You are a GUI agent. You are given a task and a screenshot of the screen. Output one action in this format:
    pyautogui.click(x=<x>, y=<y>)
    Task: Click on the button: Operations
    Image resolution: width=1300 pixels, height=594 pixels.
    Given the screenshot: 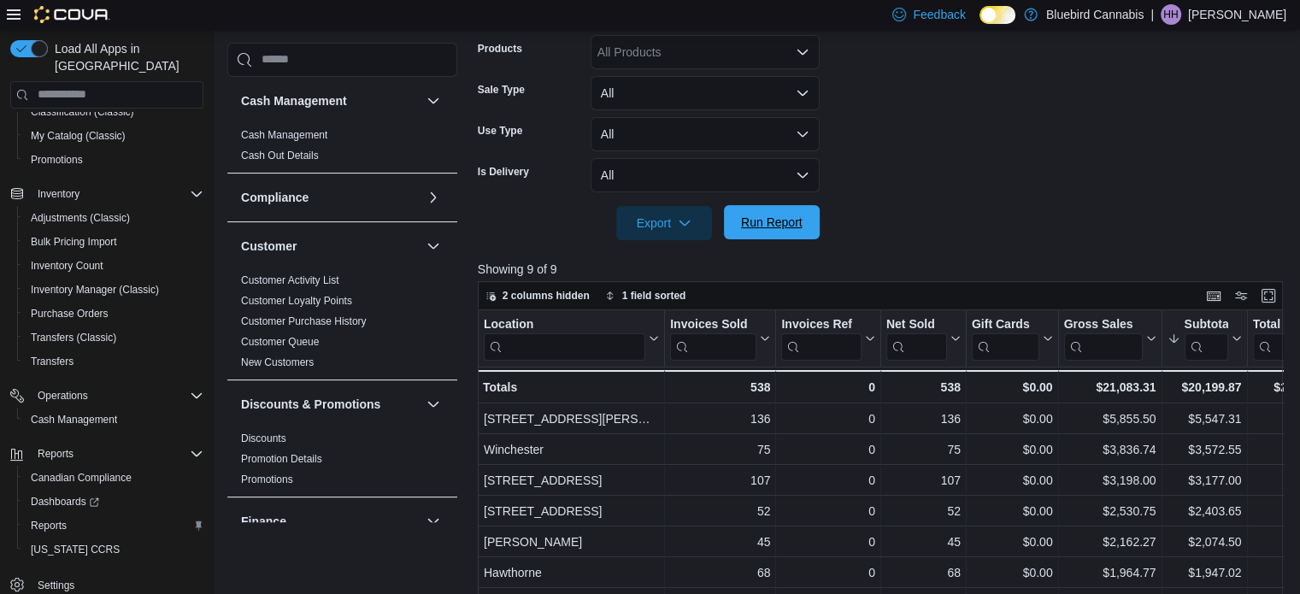 What is the action you would take?
    pyautogui.click(x=62, y=396)
    